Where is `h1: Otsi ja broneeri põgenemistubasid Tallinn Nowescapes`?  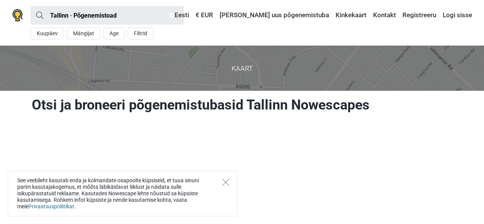
h1: Otsi ja broneeri põgenemistubasid Tallinn Nowescapes is located at coordinates (242, 105).